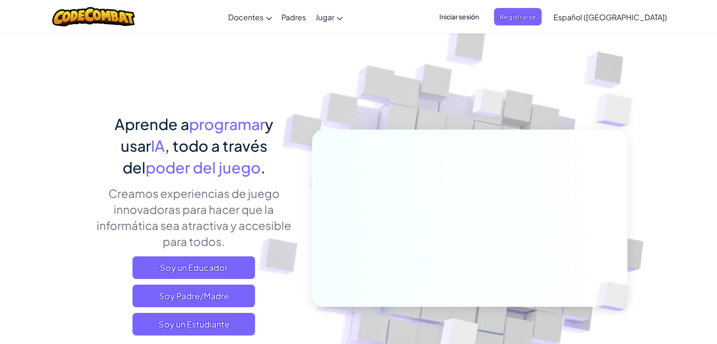 This screenshot has width=717, height=344. I want to click on span: Aprende a, so click(152, 124).